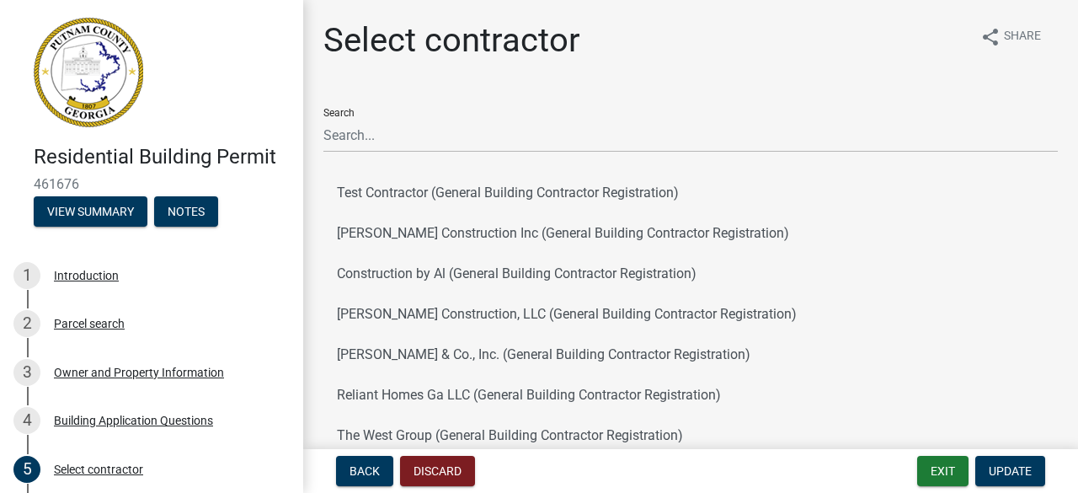 Image resolution: width=1078 pixels, height=493 pixels. What do you see at coordinates (27, 469) in the screenshot?
I see `div: 5` at bounding box center [27, 469].